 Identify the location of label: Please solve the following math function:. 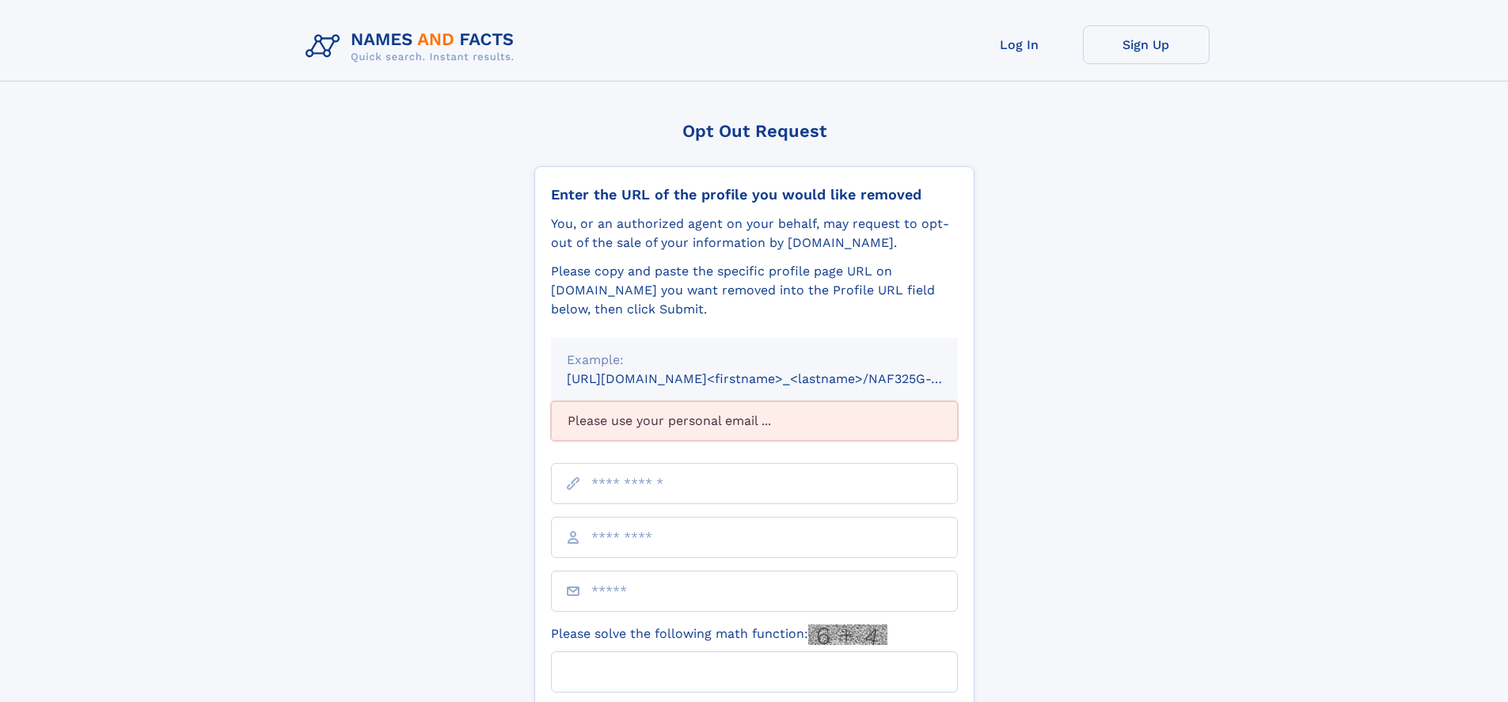
(719, 635).